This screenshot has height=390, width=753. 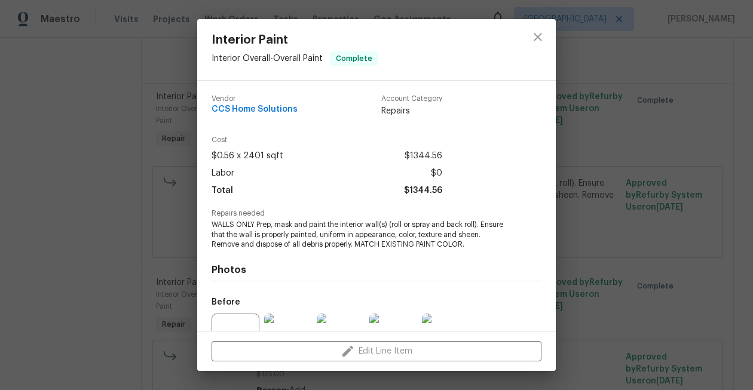 What do you see at coordinates (437, 173) in the screenshot?
I see `span: $0` at bounding box center [437, 173].